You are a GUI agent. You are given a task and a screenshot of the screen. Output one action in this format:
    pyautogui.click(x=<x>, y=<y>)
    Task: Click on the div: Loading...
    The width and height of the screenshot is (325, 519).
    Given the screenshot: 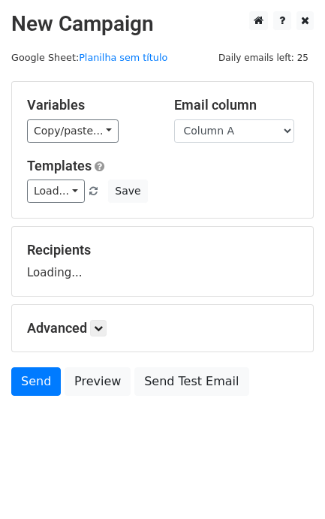 What is the action you would take?
    pyautogui.click(x=162, y=261)
    